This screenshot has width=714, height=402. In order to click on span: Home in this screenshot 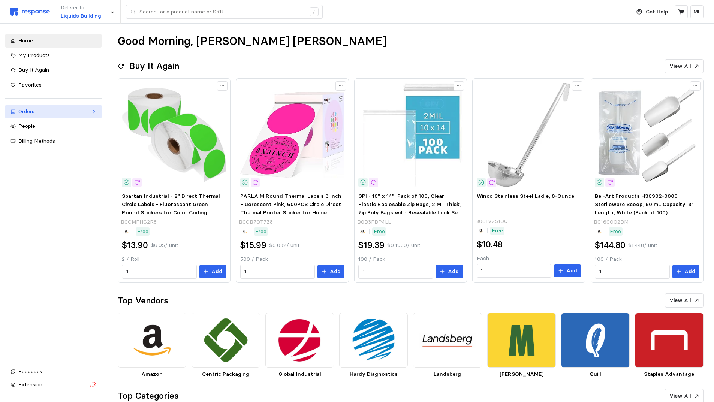, I will do `click(26, 41)`.